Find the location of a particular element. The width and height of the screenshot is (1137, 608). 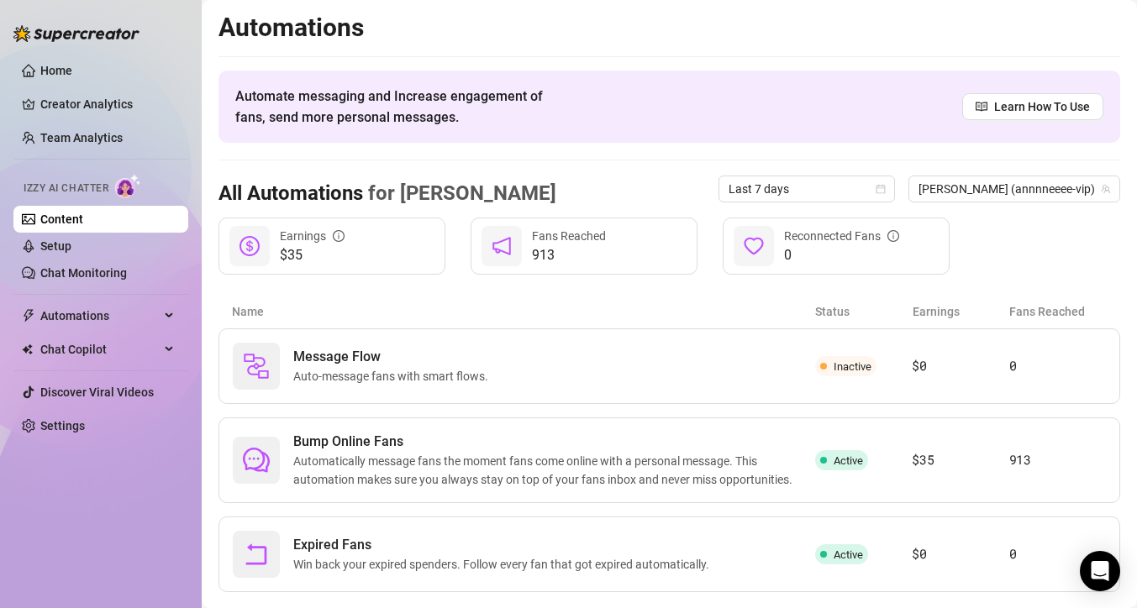

a: Discover Viral Videos is located at coordinates (97, 392).